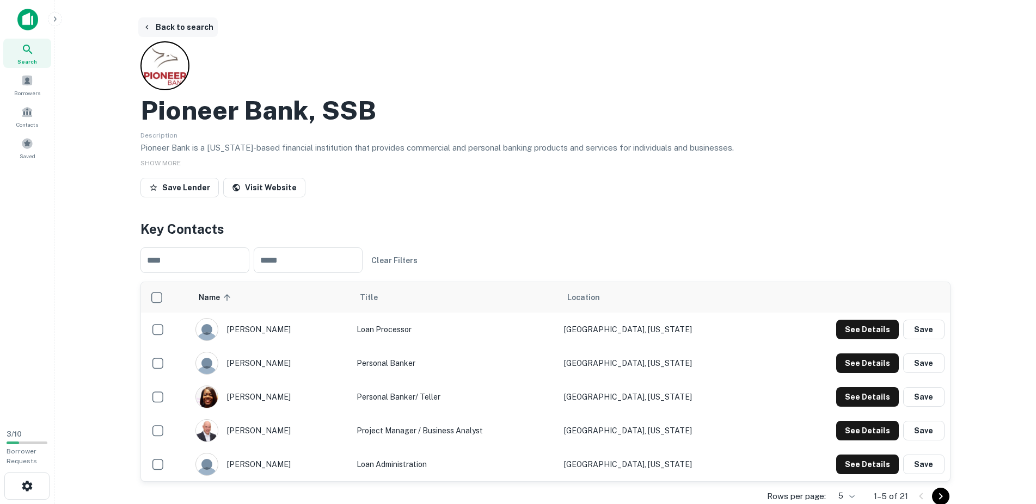 This screenshot has height=504, width=1036. Describe the element at coordinates (28, 20) in the screenshot. I see `img: capitalize-icon.png` at that location.